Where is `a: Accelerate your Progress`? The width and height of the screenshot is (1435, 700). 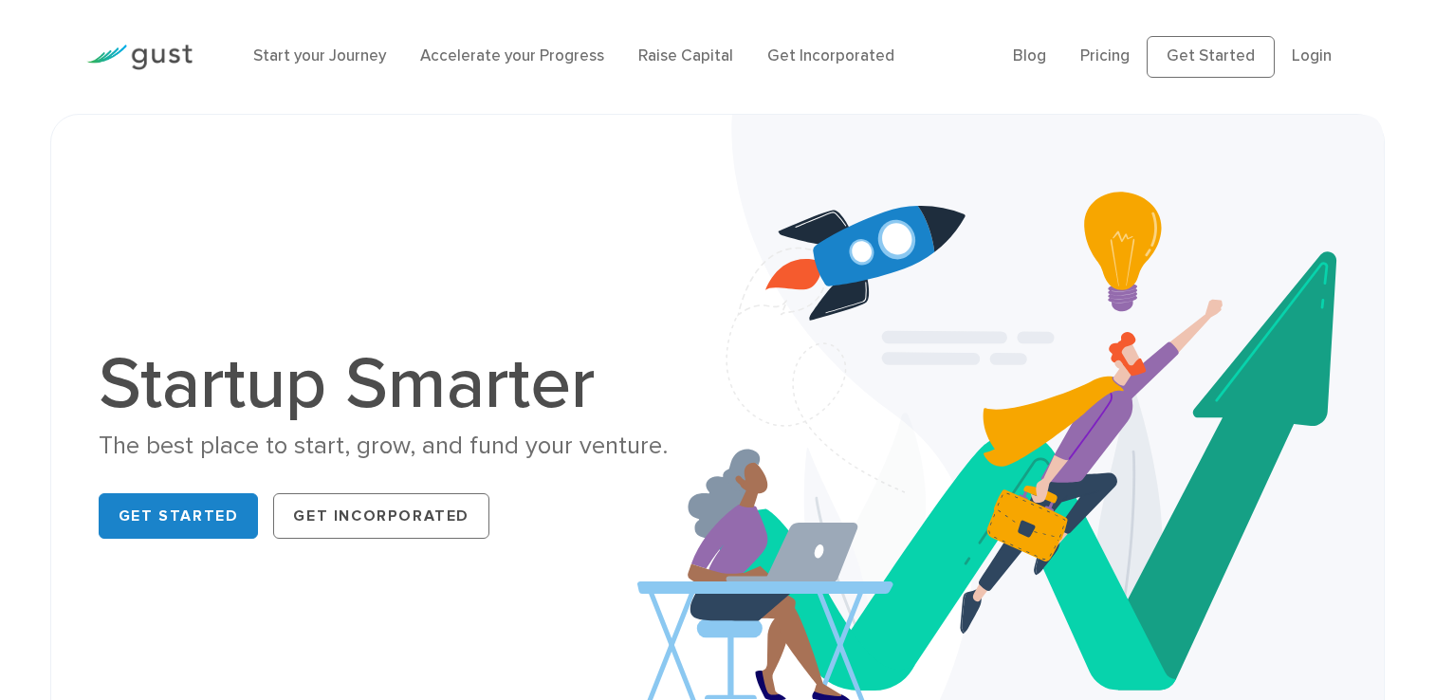
a: Accelerate your Progress is located at coordinates (512, 56).